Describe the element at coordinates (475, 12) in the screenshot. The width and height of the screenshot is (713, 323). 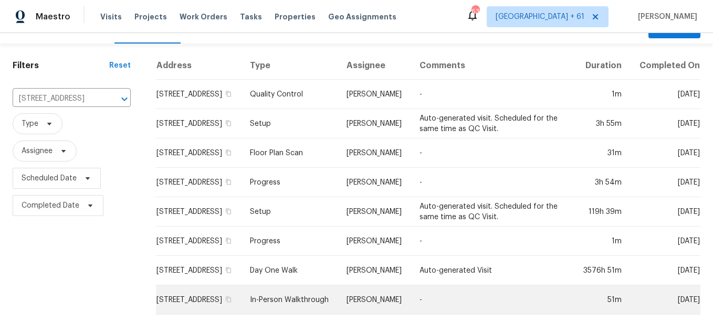
I see `div: 633` at that location.